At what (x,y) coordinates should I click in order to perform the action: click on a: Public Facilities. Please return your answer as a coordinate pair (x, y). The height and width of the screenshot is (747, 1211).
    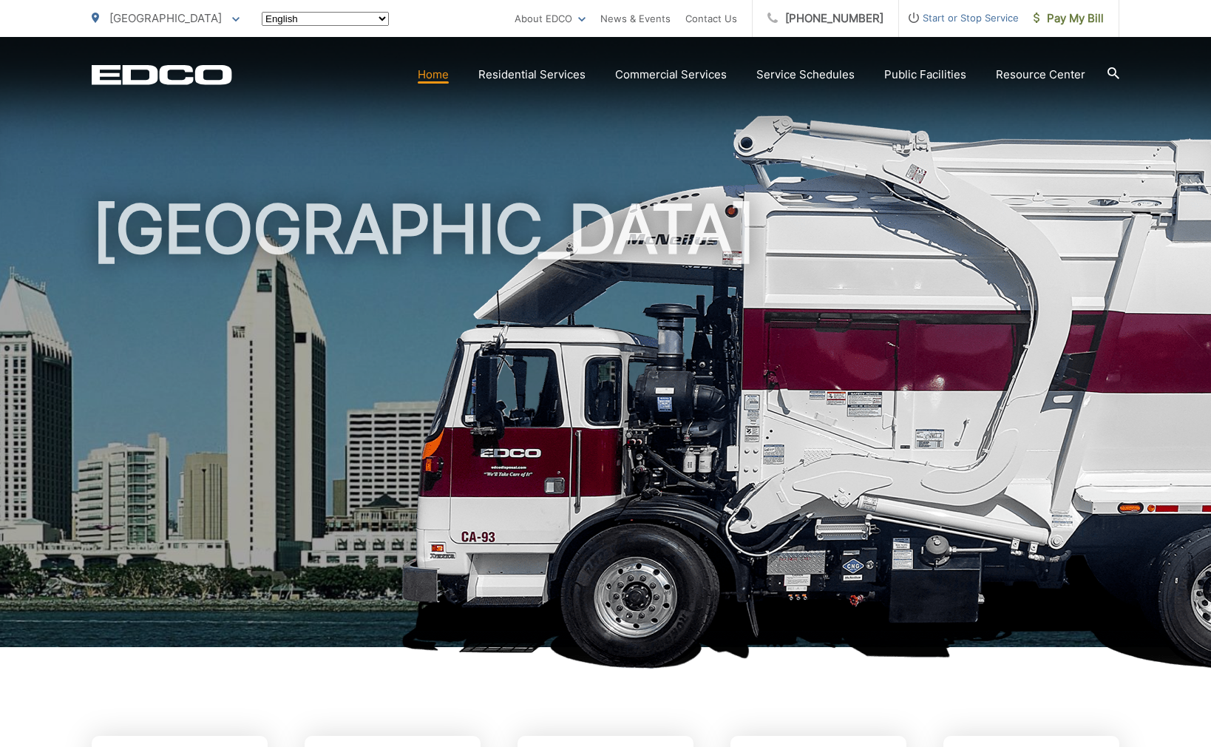
    Looking at the image, I should click on (925, 75).